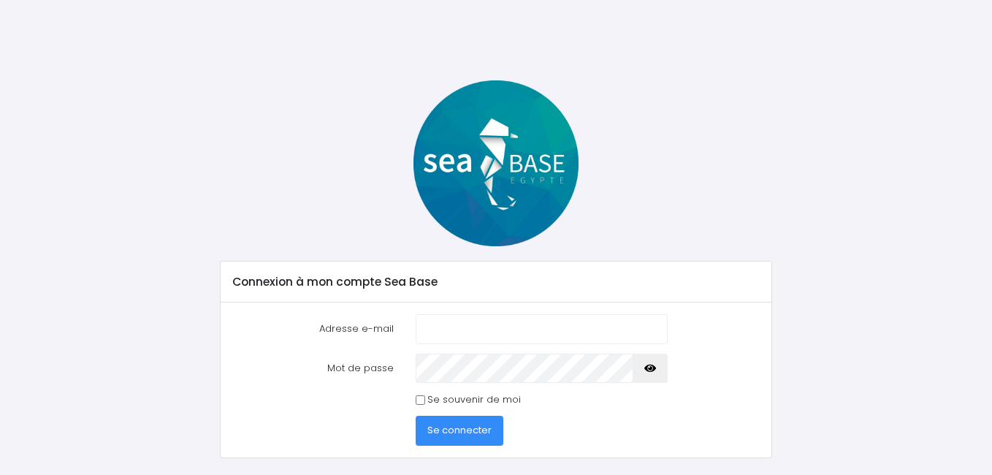  I want to click on label: Se souvenir de moi, so click(474, 399).